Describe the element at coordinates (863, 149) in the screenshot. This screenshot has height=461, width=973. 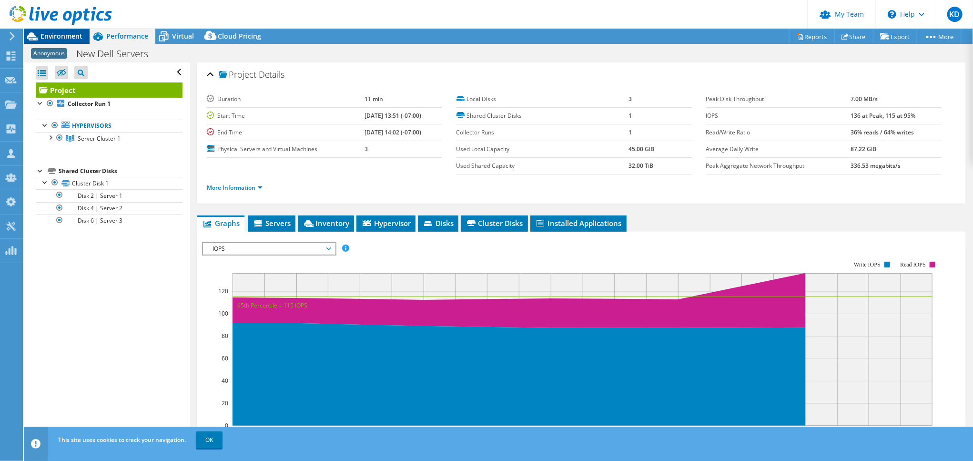
I see `b: 87.22 GiB` at that location.